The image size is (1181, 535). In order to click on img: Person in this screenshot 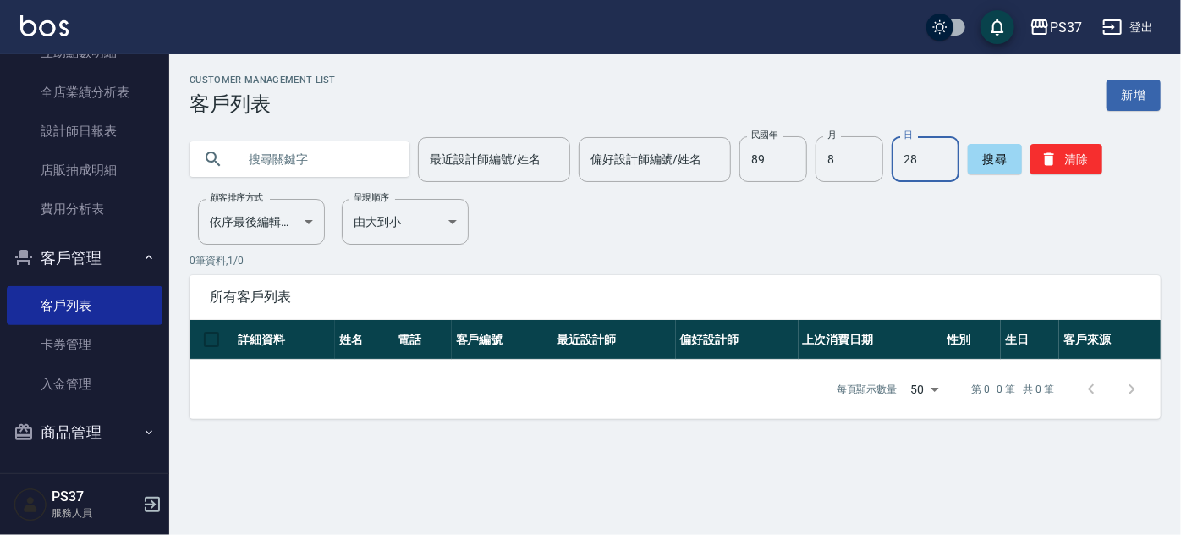, I will do `click(30, 504)`.